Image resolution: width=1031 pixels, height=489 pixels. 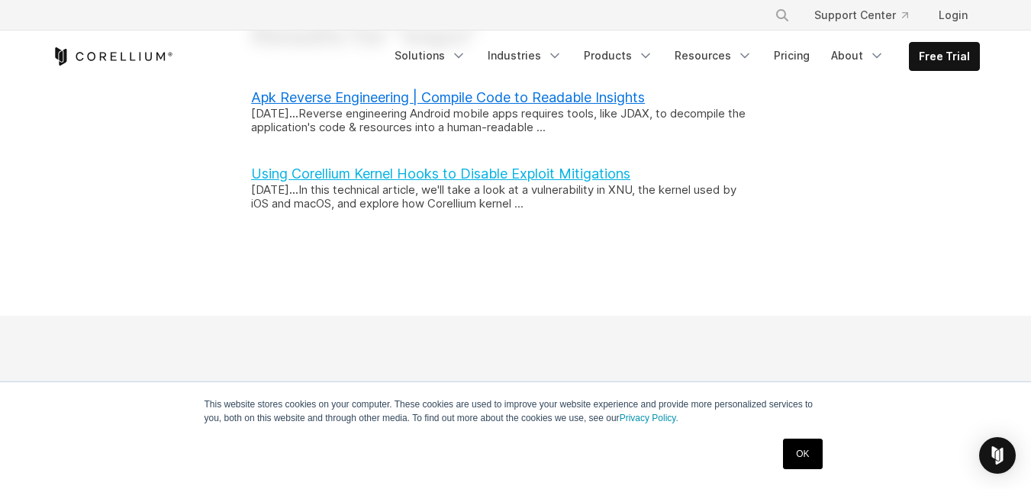 I want to click on a: Pricing, so click(x=792, y=56).